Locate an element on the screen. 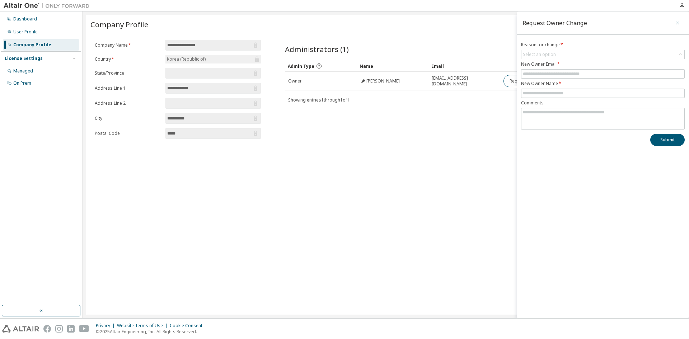  div: Company Profile is located at coordinates (32, 45).